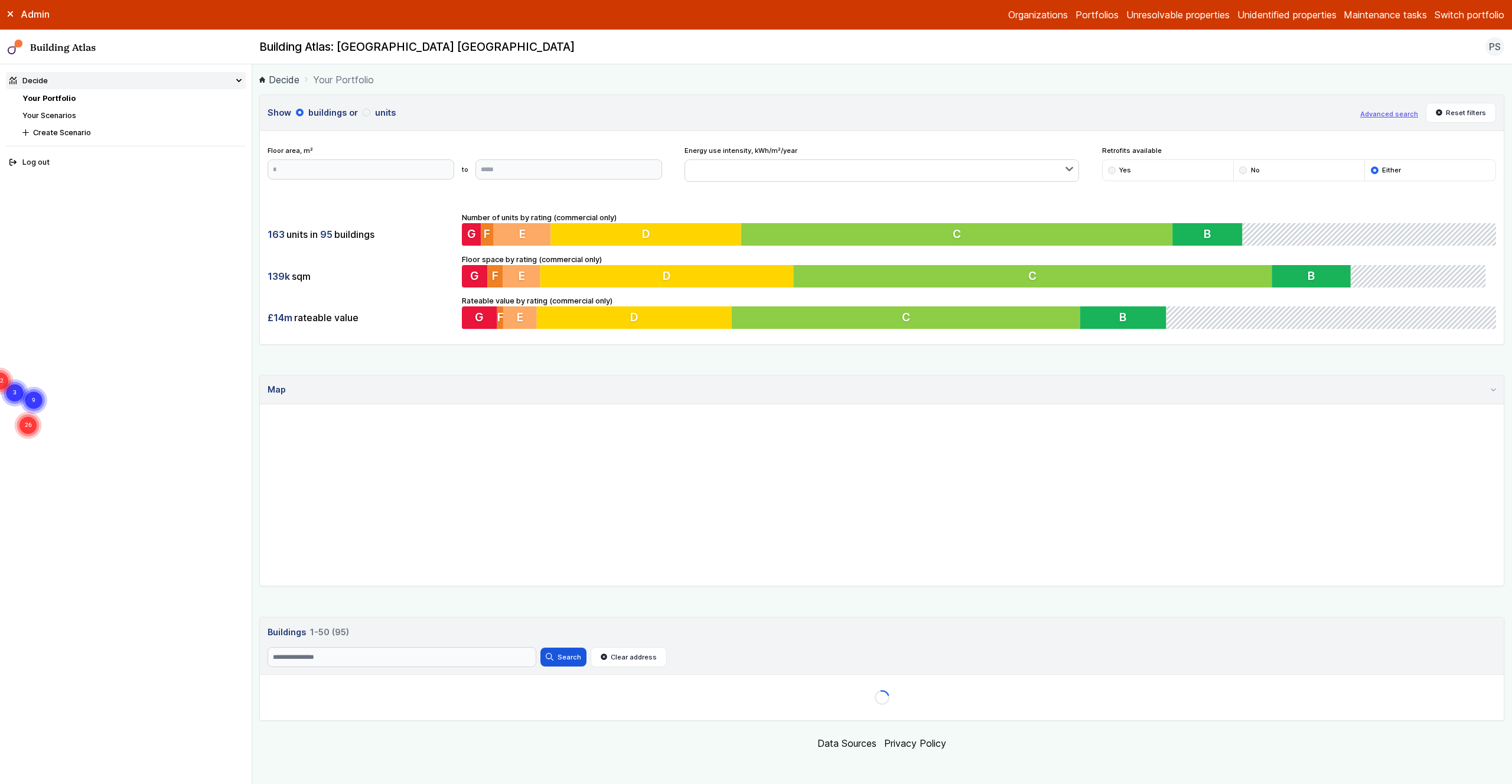 The width and height of the screenshot is (1512, 784). What do you see at coordinates (847, 743) in the screenshot?
I see `a: Data Sources` at bounding box center [847, 743].